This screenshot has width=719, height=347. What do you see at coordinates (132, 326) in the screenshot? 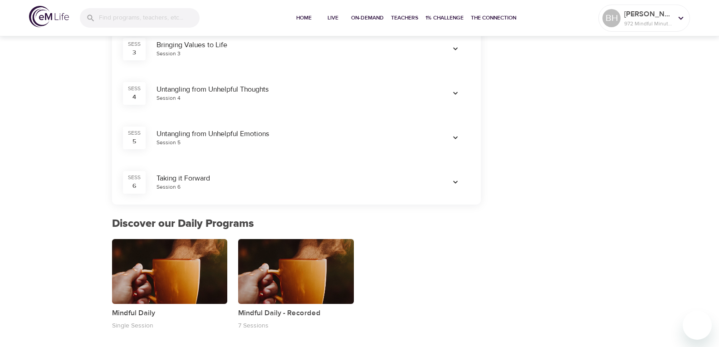
I see `p: Single Session` at bounding box center [132, 326].